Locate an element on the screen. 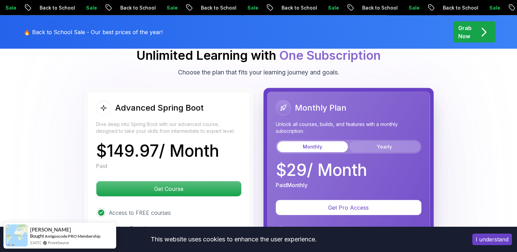 This screenshot has height=252, width=517. span: One Subscription is located at coordinates (330, 55).